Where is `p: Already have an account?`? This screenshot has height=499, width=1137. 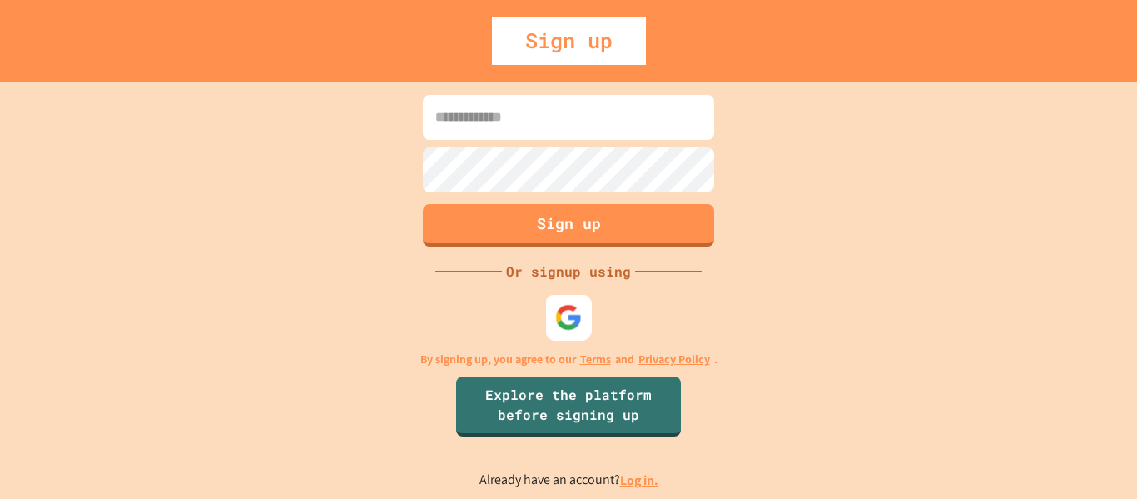
p: Already have an account? is located at coordinates (569, 480).